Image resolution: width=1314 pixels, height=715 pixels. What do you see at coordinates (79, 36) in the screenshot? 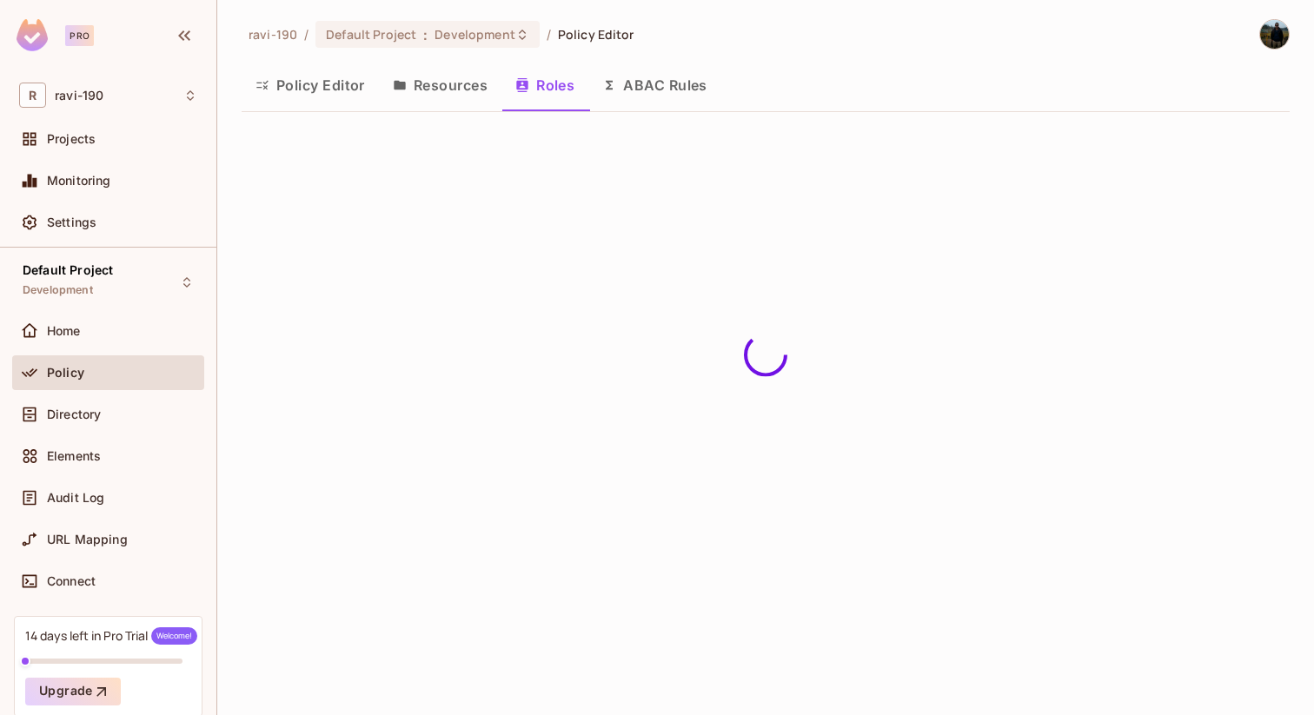
I see `div: Pro` at bounding box center [79, 36].